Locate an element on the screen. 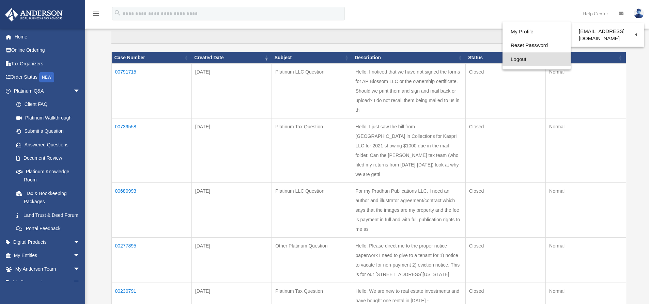 The image size is (649, 304). a: menu is located at coordinates (96, 15).